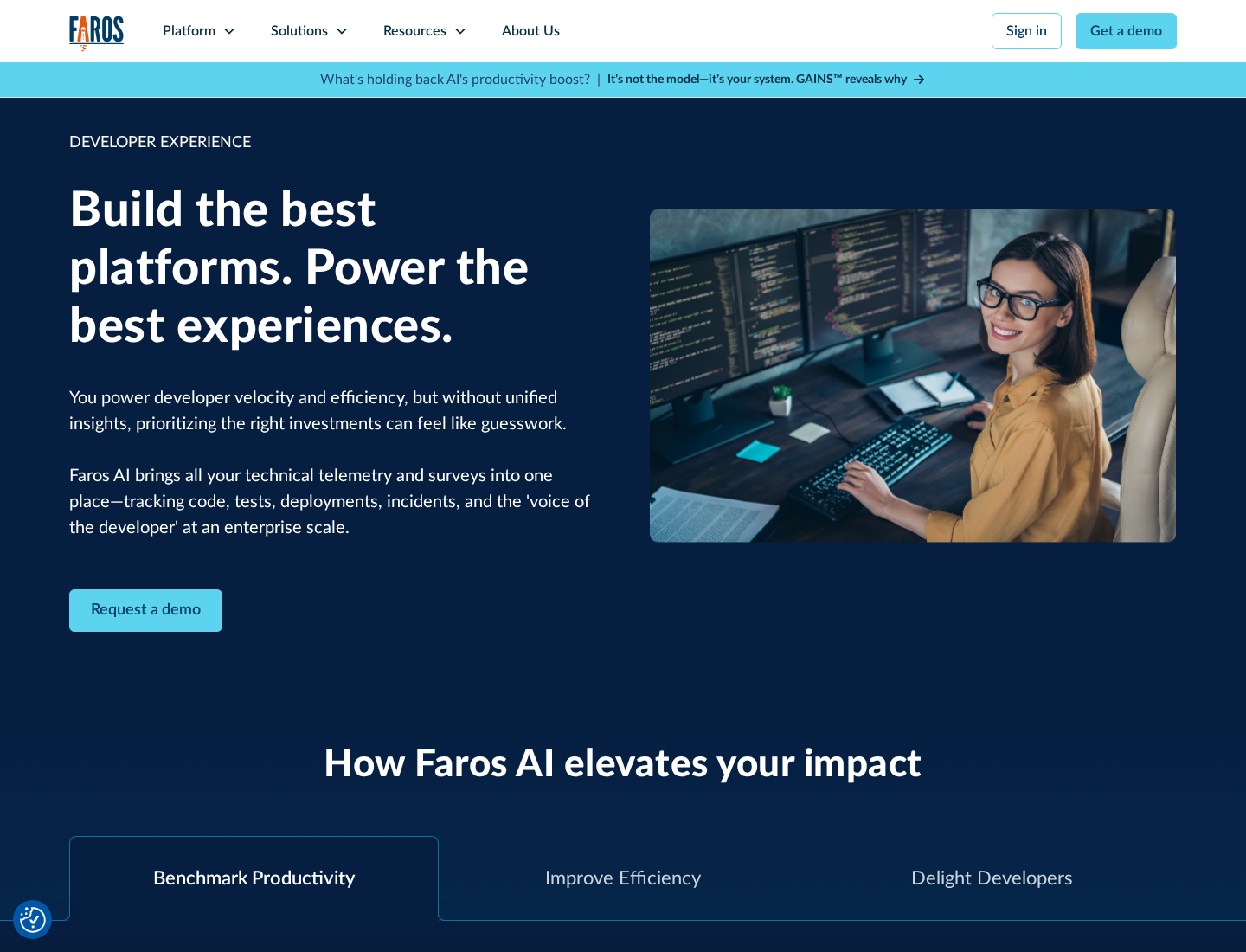 The width and height of the screenshot is (1246, 952). What do you see at coordinates (460, 79) in the screenshot?
I see `p: What's holding back AI's productivity boost? |` at bounding box center [460, 79].